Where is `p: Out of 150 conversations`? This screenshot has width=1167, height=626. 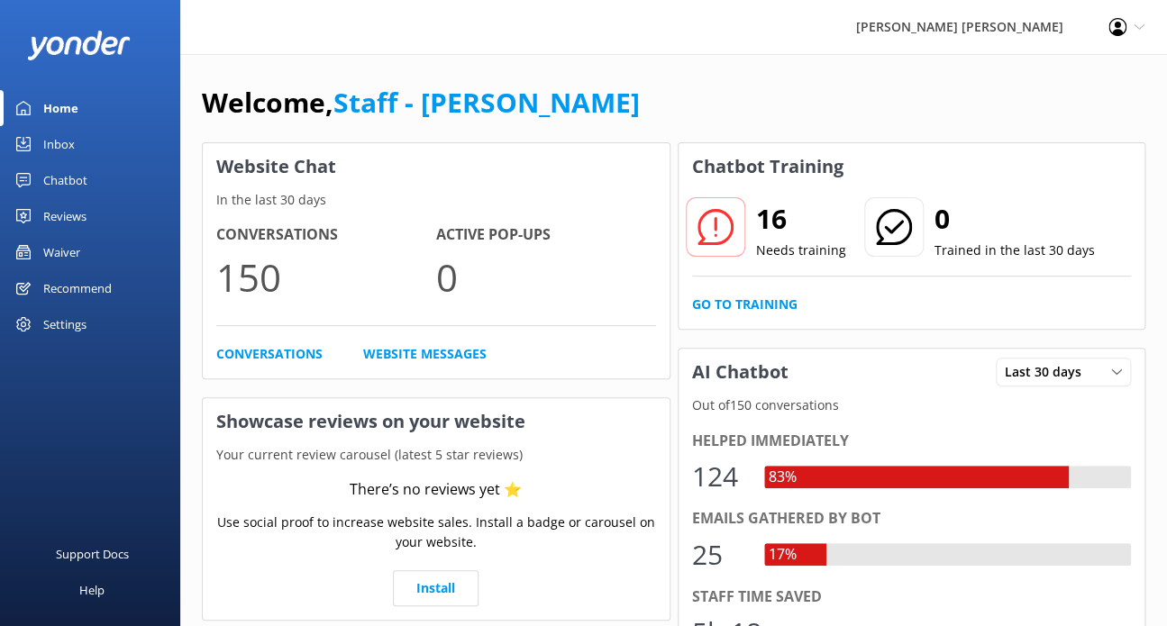
p: Out of 150 conversations is located at coordinates (912, 406).